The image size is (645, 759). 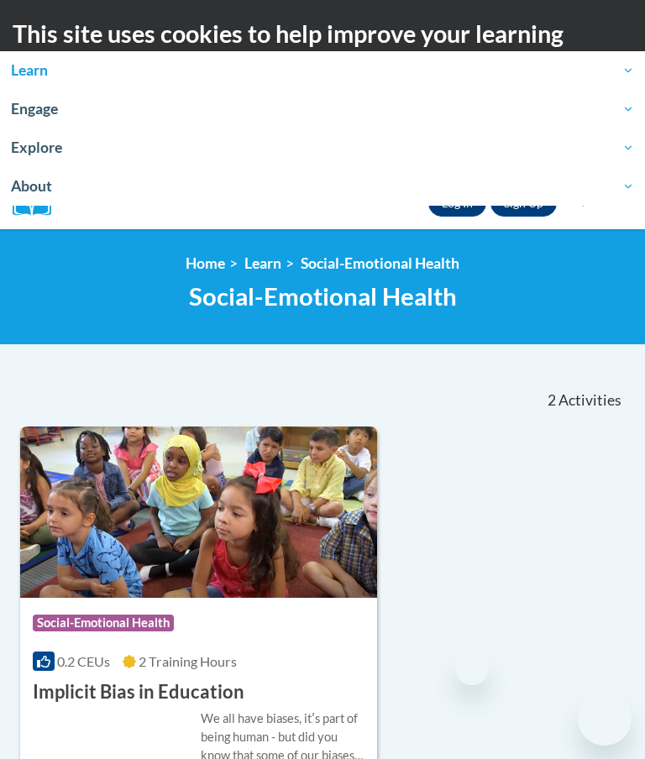 I want to click on h3: Implicit Bias in Education, so click(x=138, y=692).